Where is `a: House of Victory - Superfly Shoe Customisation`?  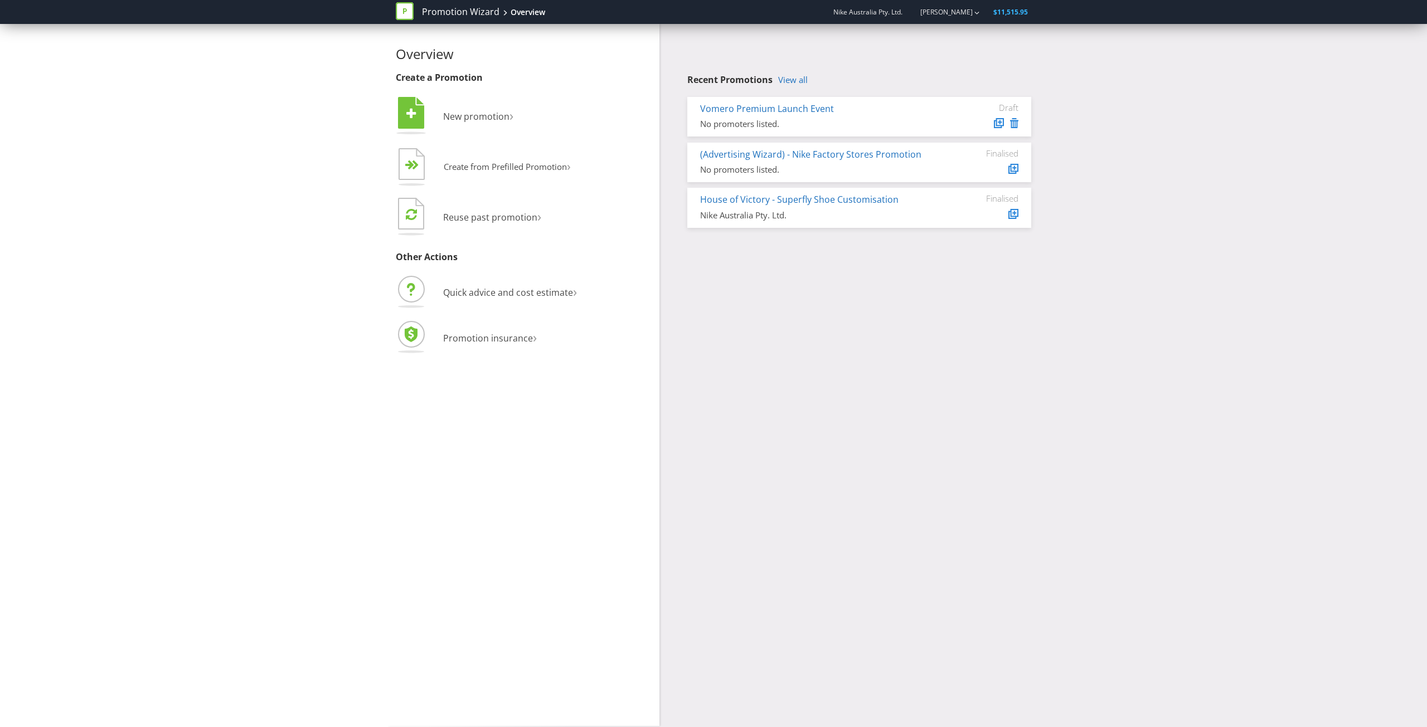
a: House of Victory - Superfly Shoe Customisation is located at coordinates (799, 200).